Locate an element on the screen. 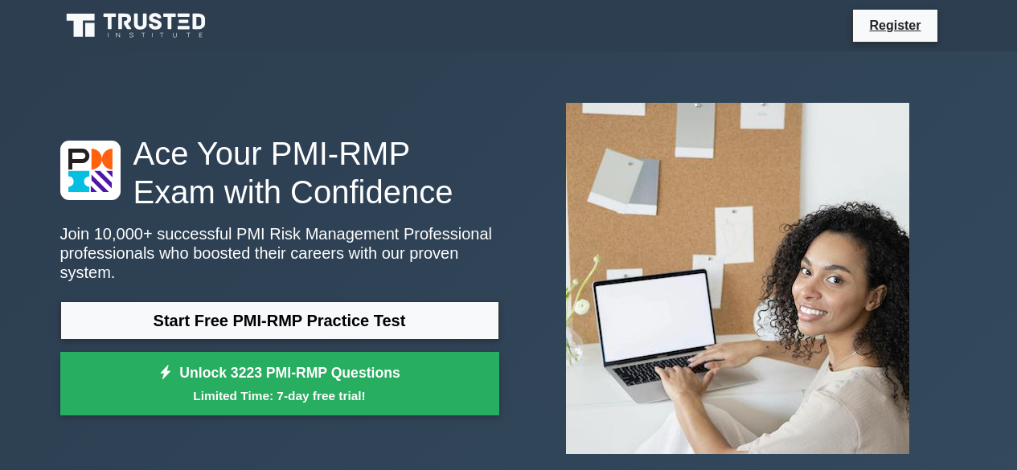  small: Limited Time: 7-day free trial! is located at coordinates (280, 395).